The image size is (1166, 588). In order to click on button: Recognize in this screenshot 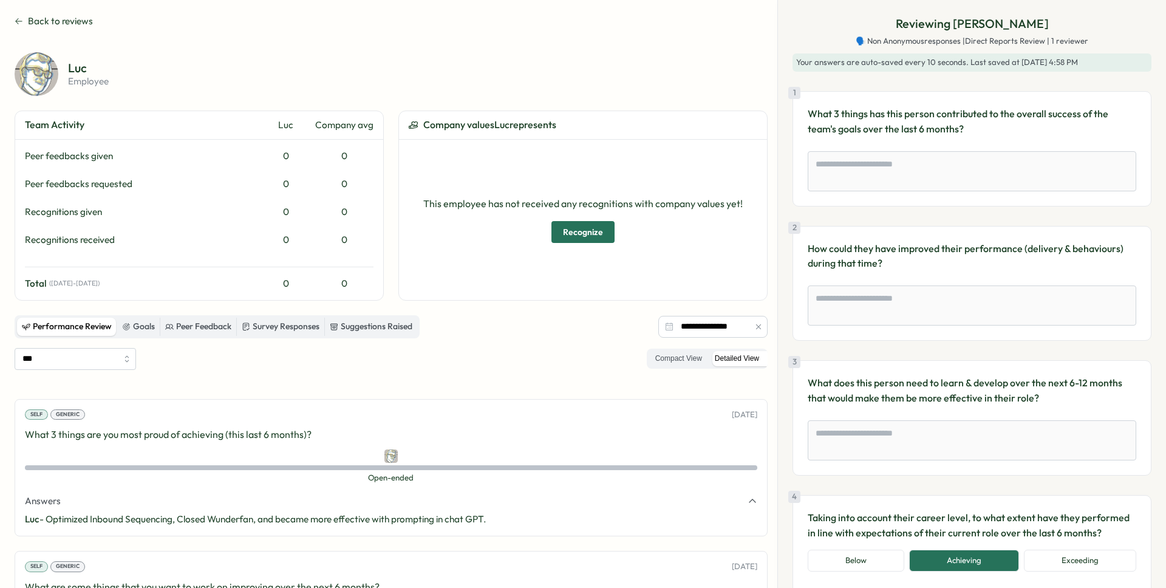, I will do `click(583, 232)`.